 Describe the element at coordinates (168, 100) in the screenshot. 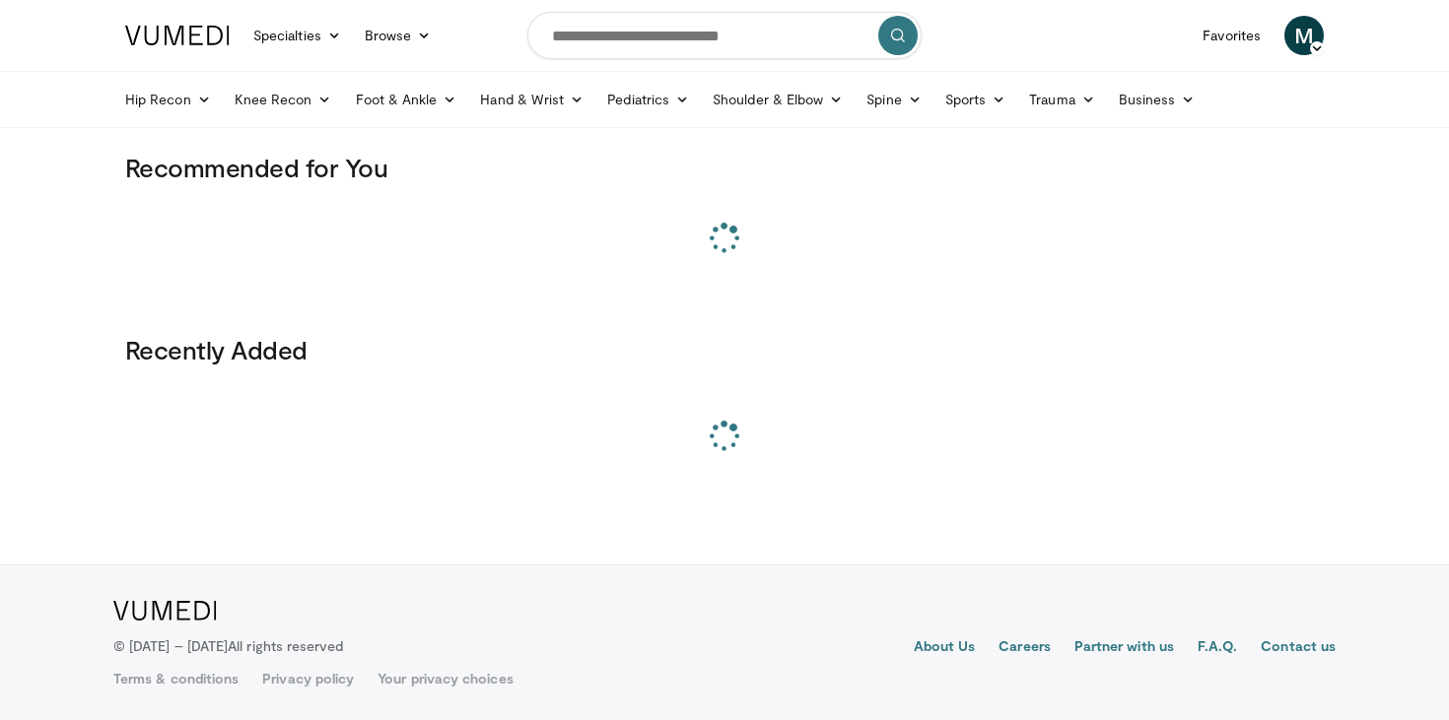

I see `a: Hip Recon` at that location.